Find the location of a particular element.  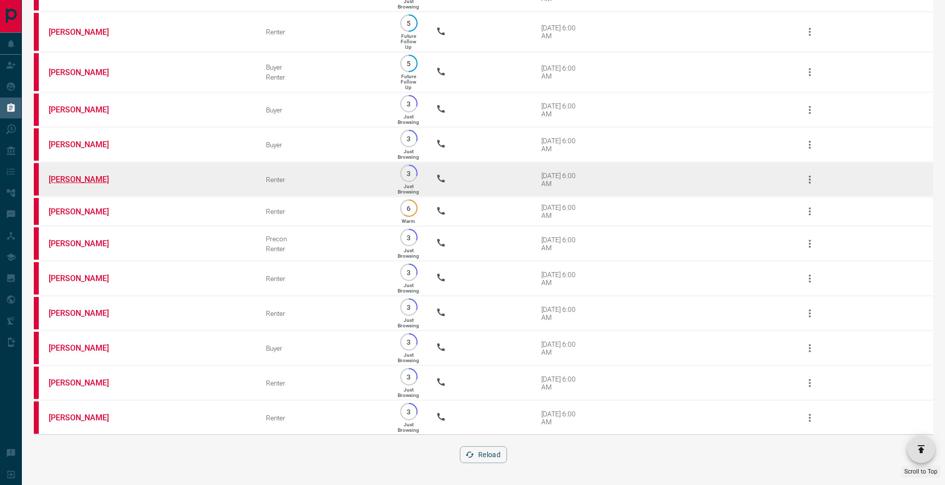

button: Reload is located at coordinates (483, 454).